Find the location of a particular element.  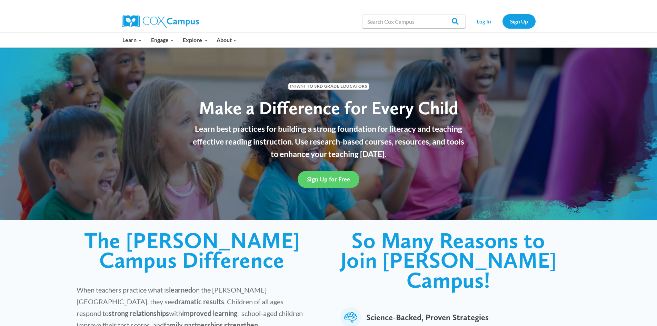

img: Cox Campus is located at coordinates (160, 21).